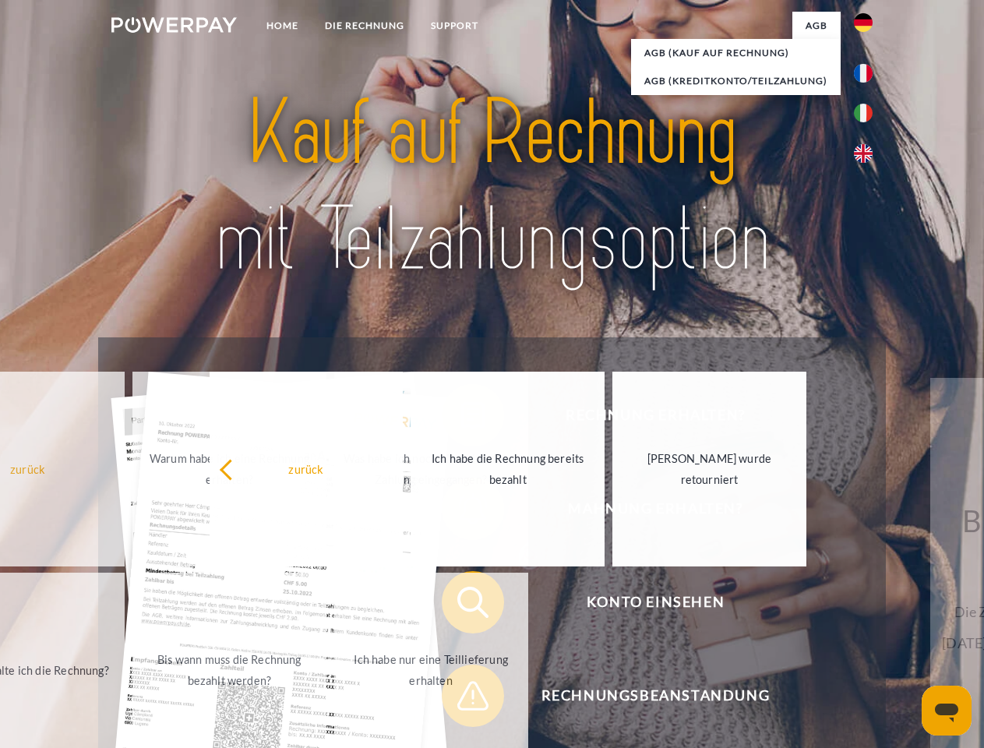 This screenshot has height=748, width=984. I want to click on div: Ich habe die Rechnung bereits bezahlt, so click(507, 469).